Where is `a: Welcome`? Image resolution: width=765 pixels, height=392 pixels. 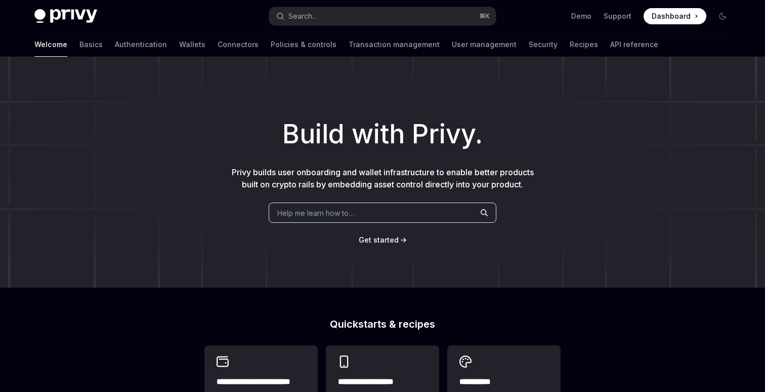 a: Welcome is located at coordinates (51, 45).